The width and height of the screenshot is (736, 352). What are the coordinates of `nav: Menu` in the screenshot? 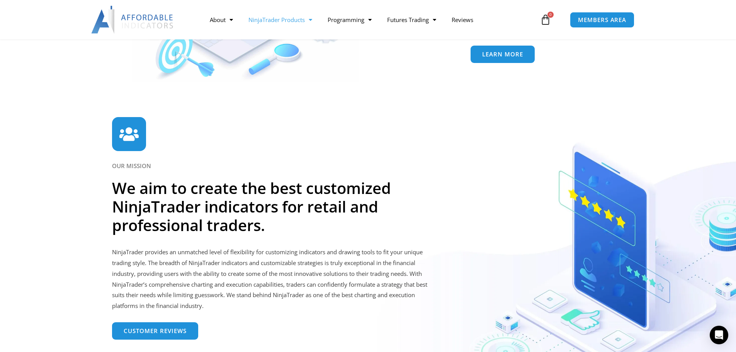 It's located at (370, 20).